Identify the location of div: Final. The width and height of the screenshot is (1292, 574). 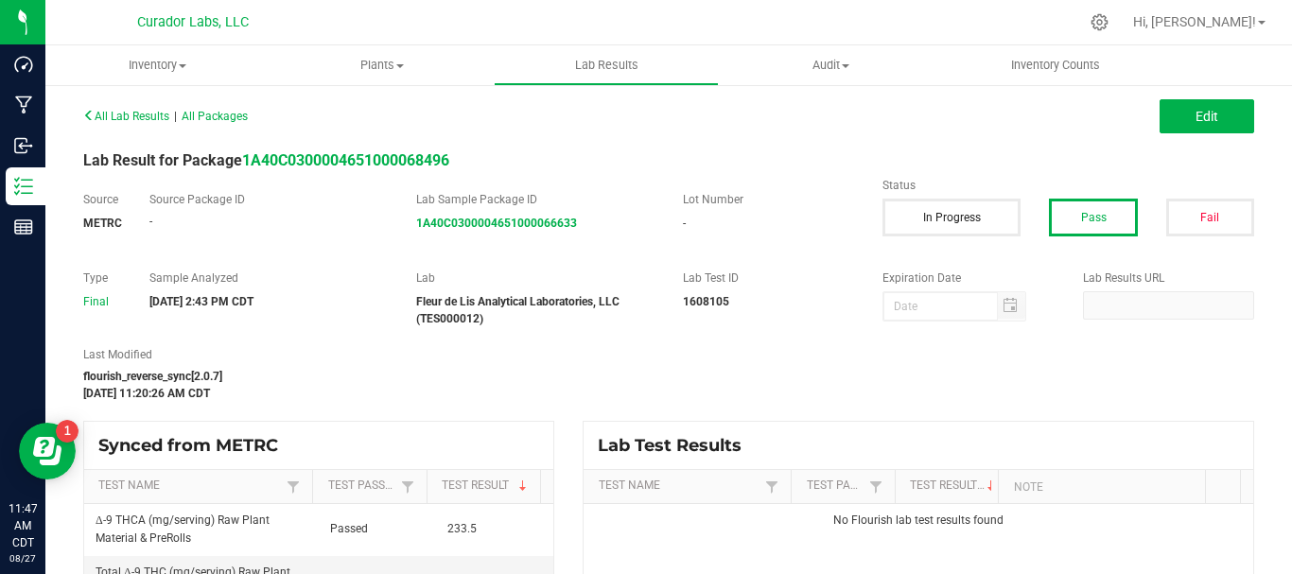
(102, 302).